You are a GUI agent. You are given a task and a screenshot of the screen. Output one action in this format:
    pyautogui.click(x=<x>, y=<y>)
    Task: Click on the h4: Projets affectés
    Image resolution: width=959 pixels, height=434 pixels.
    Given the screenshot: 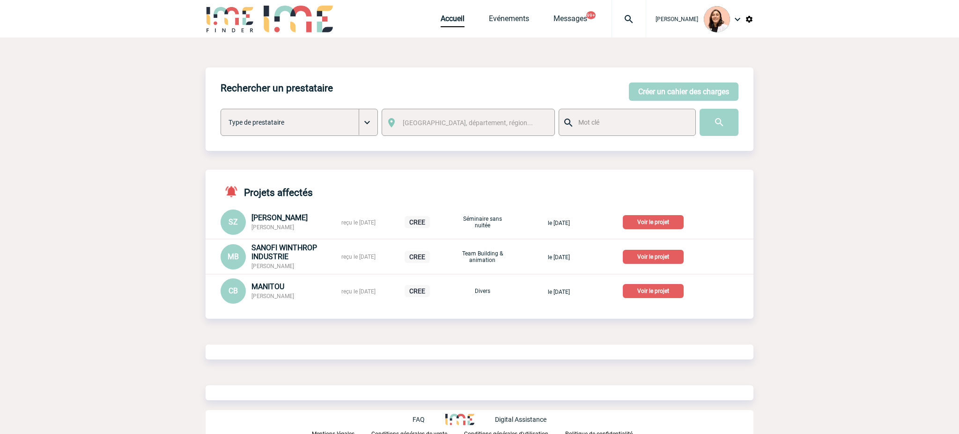 What is the action you would take?
    pyautogui.click(x=267, y=191)
    